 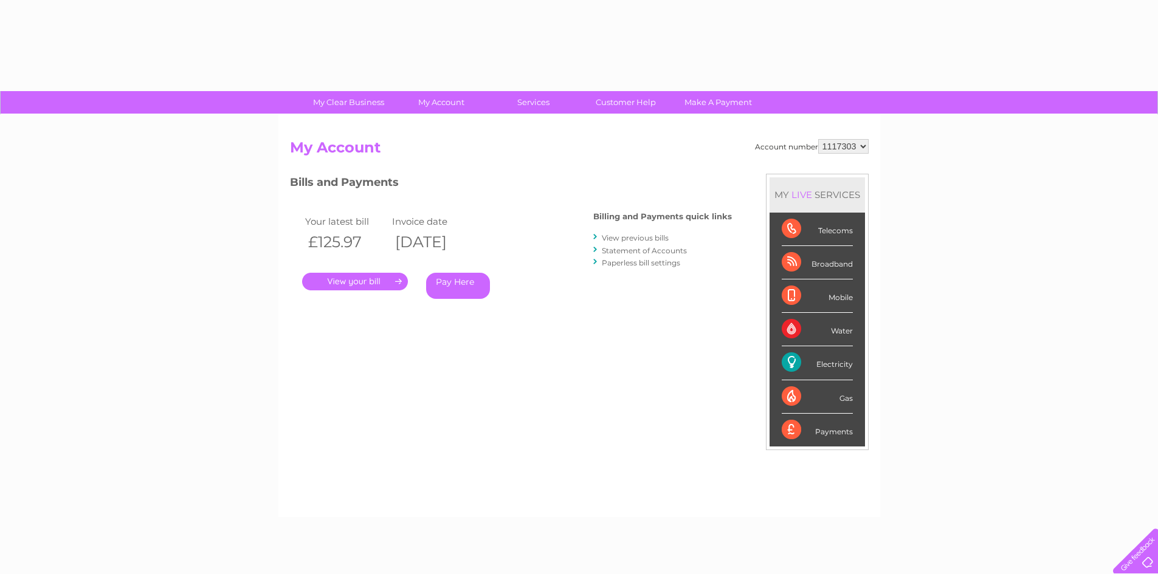 What do you see at coordinates (533, 102) in the screenshot?
I see `a: Services` at bounding box center [533, 102].